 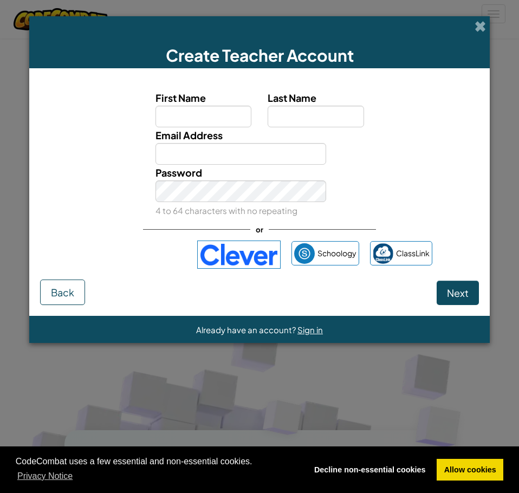 I want to click on span: First Name, so click(x=180, y=97).